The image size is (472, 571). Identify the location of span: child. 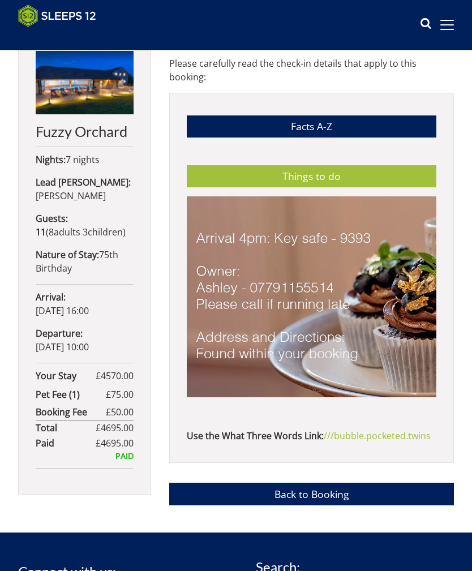
(101, 232).